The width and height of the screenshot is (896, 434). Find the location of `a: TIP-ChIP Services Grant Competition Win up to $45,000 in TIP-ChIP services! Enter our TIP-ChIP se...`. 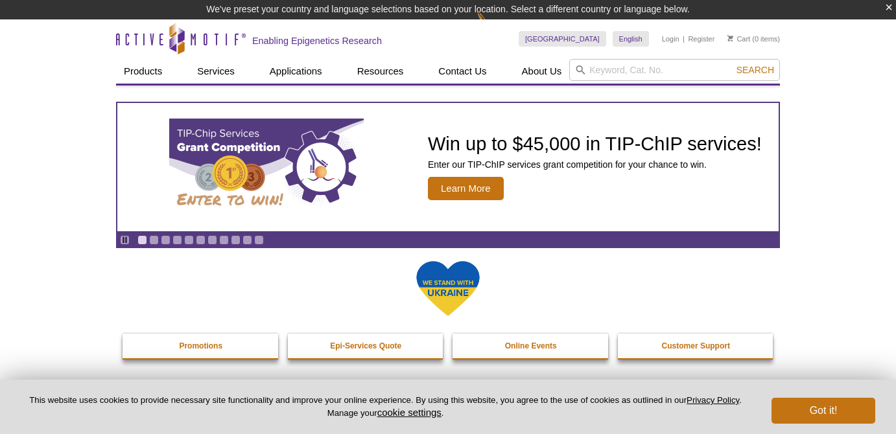

a: TIP-ChIP Services Grant Competition Win up to $45,000 in TIP-ChIP services! Enter our TIP-ChIP se... is located at coordinates (448, 167).